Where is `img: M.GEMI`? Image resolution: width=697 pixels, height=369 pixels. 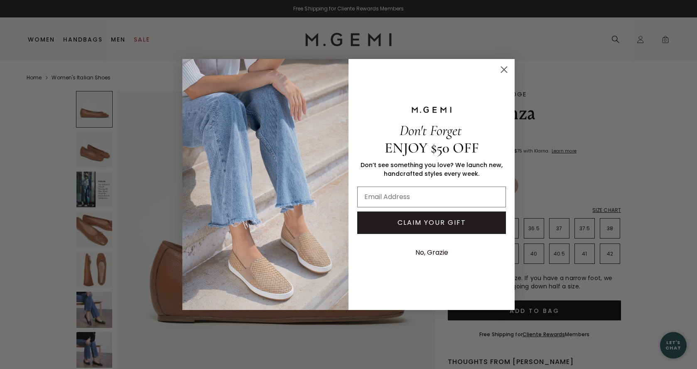 img: M.GEMI is located at coordinates (432, 110).